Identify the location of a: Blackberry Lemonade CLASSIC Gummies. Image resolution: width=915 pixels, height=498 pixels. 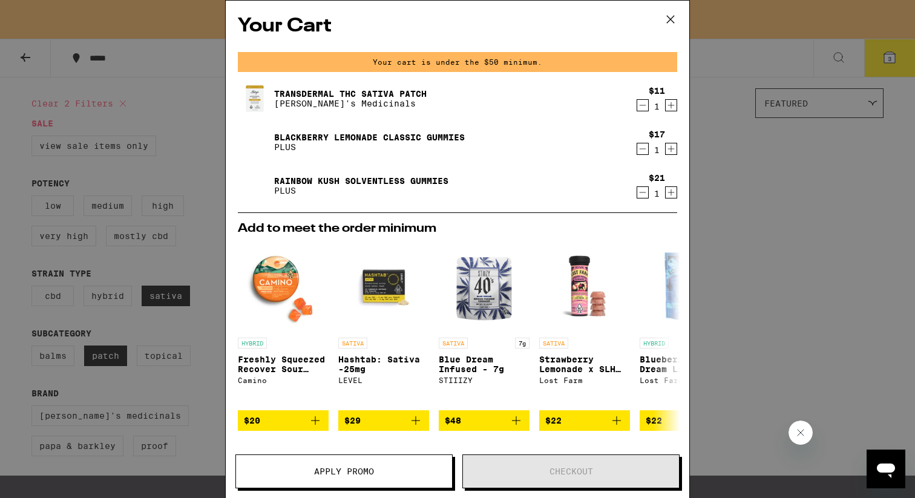
(369, 137).